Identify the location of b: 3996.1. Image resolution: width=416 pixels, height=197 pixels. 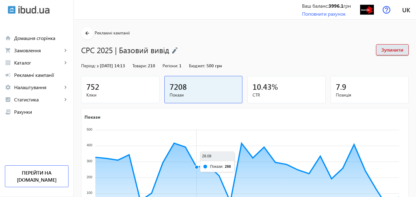
(336, 6).